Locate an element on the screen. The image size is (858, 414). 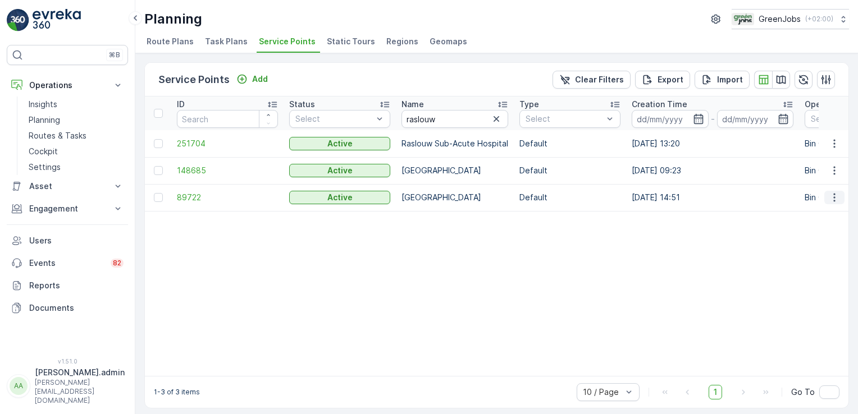
p: Clear Filters is located at coordinates (599, 80).